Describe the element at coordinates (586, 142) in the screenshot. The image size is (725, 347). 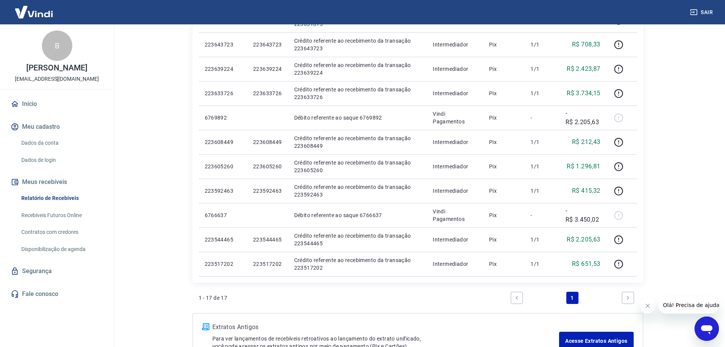
I see `p: R$ 212,43` at that location.